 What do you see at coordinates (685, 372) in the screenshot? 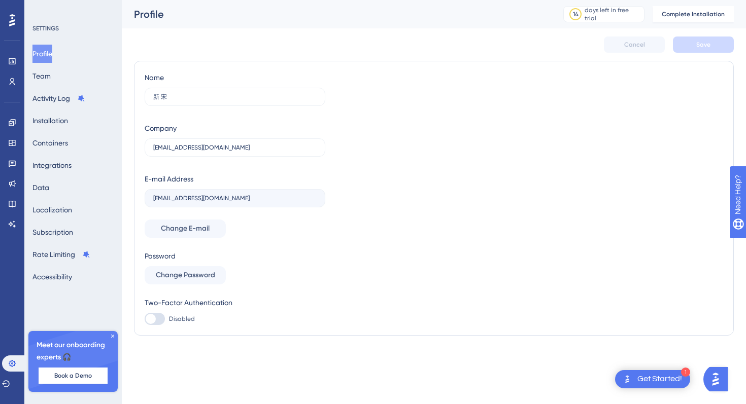
I see `div: 1` at bounding box center [685, 372].